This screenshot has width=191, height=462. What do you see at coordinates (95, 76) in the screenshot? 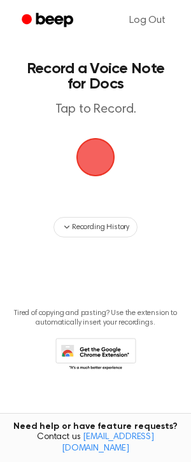
I see `h1: Record a Voice Note for Docs` at bounding box center [95, 76].